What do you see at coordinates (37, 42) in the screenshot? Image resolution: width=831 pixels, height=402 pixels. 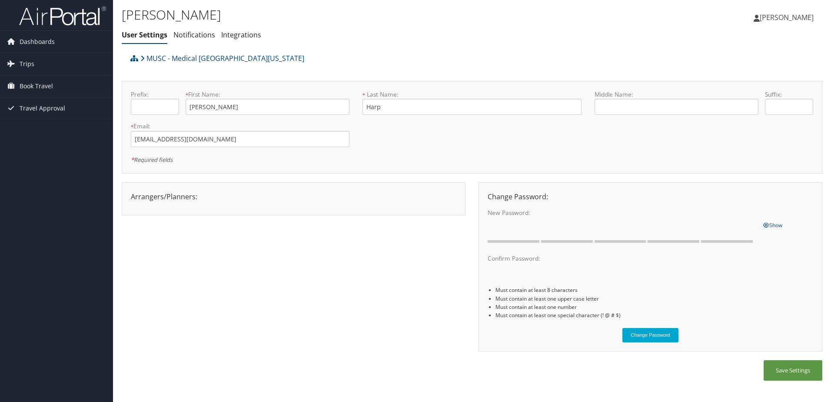 I see `span: Dashboards` at bounding box center [37, 42].